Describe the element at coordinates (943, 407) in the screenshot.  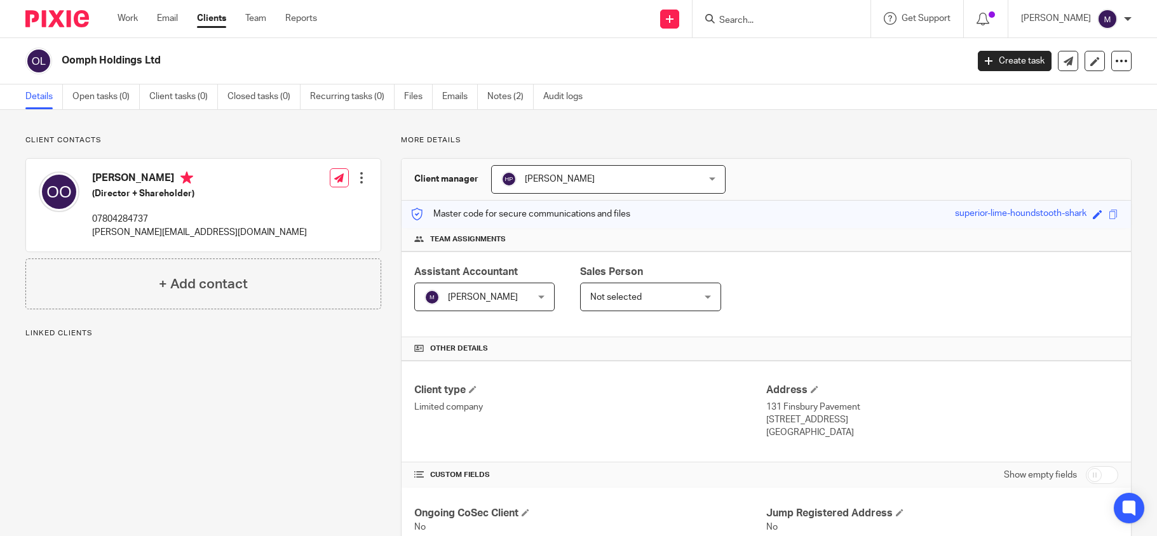
I see `p: 131 Finsbury Pavement` at that location.